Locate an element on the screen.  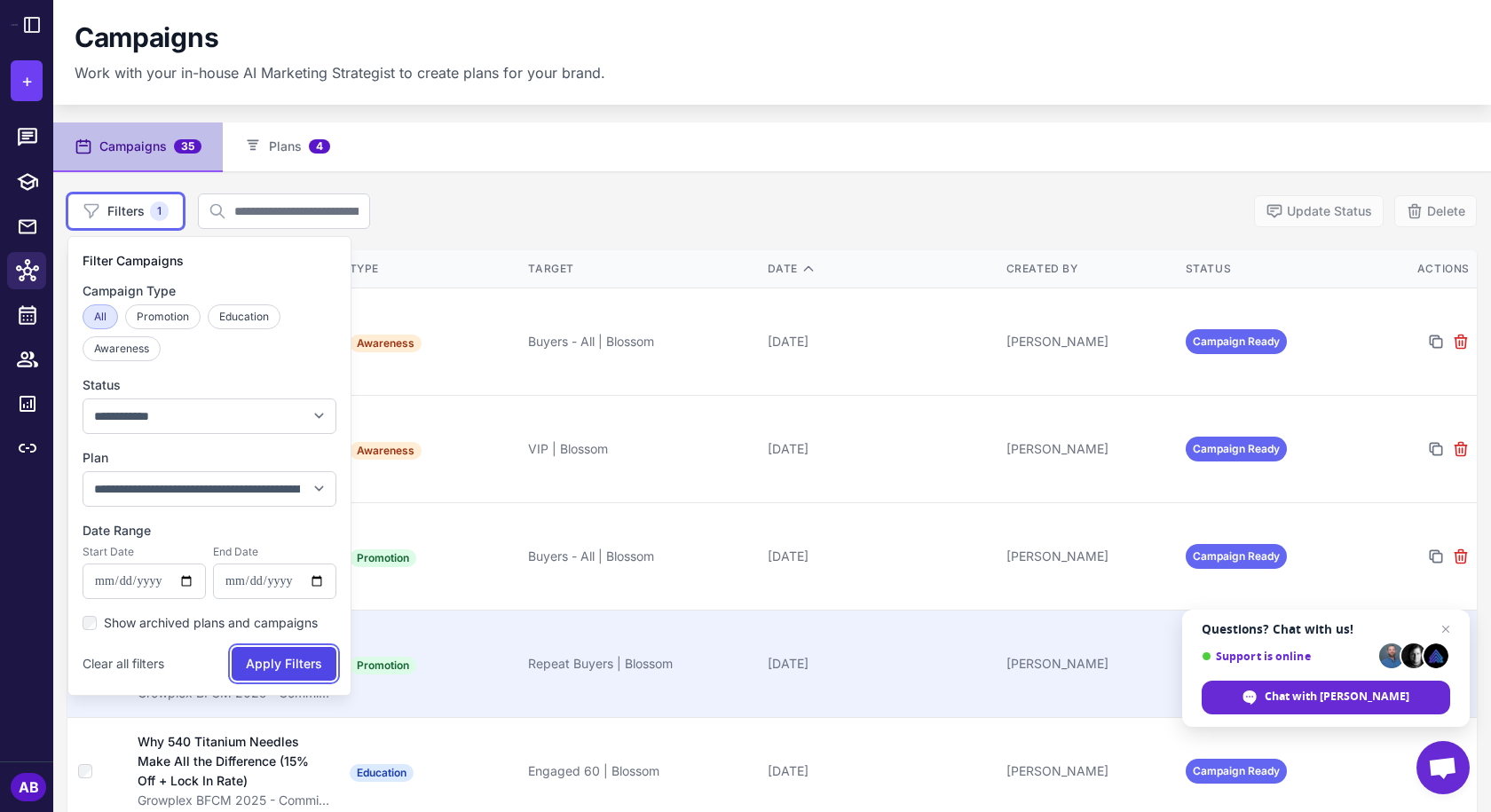
div: Why 540 Titanium Needles Make All the Difference (15% Off + Lock In Rate) is located at coordinates (230, 761).